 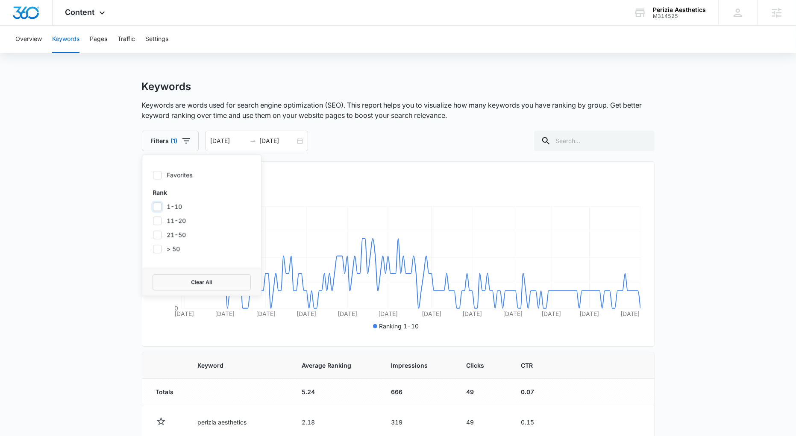 I want to click on label: 11-20, so click(x=202, y=221).